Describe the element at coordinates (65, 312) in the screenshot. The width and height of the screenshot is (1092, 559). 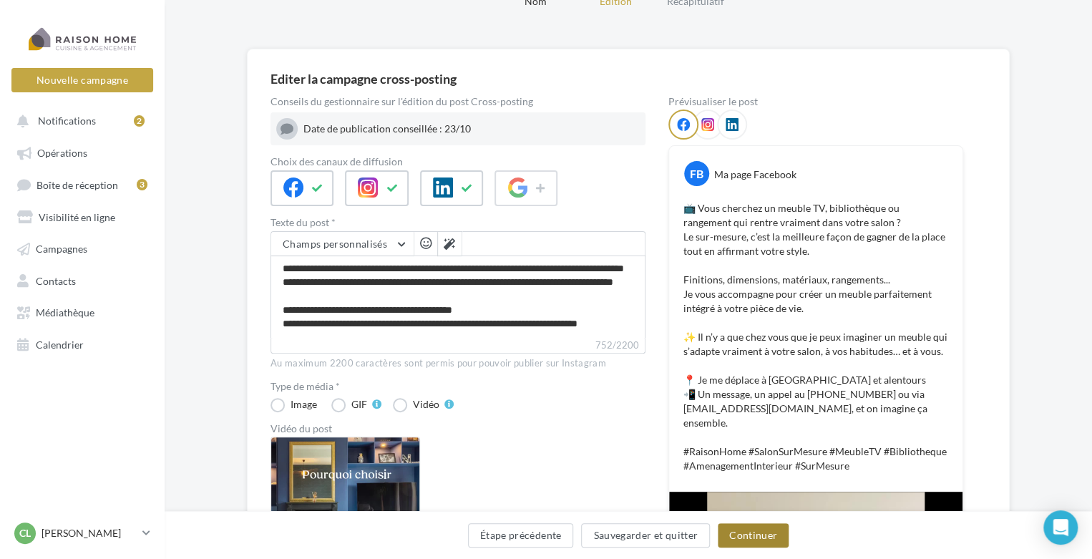
I see `span: Médiathèque` at that location.